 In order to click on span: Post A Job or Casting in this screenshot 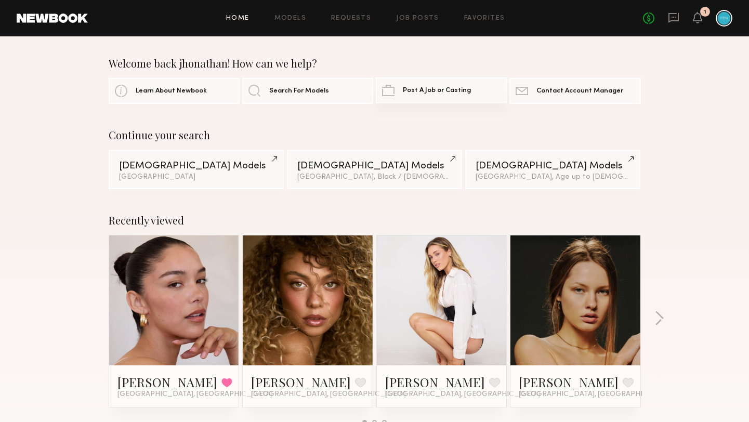, I will do `click(437, 90)`.